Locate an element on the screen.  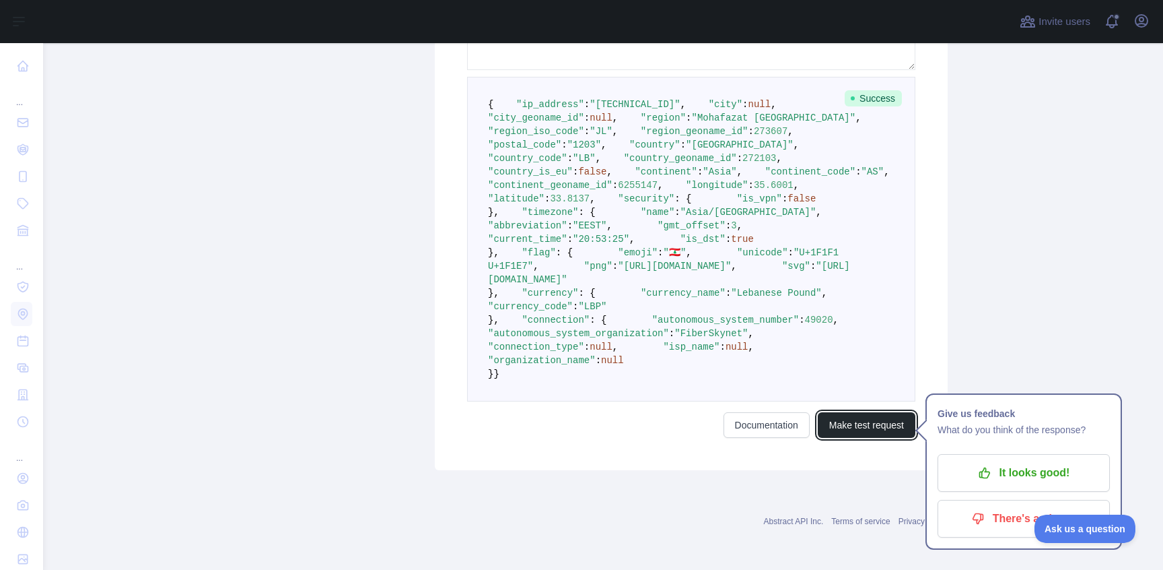
a: Terms of service is located at coordinates (860, 521).